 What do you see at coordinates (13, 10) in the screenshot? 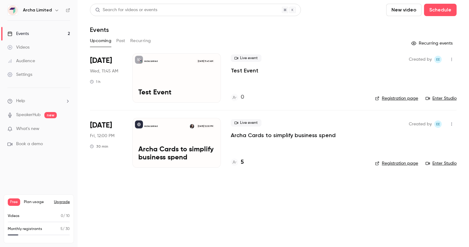
I see `img: Archa Limited` at bounding box center [13, 10].